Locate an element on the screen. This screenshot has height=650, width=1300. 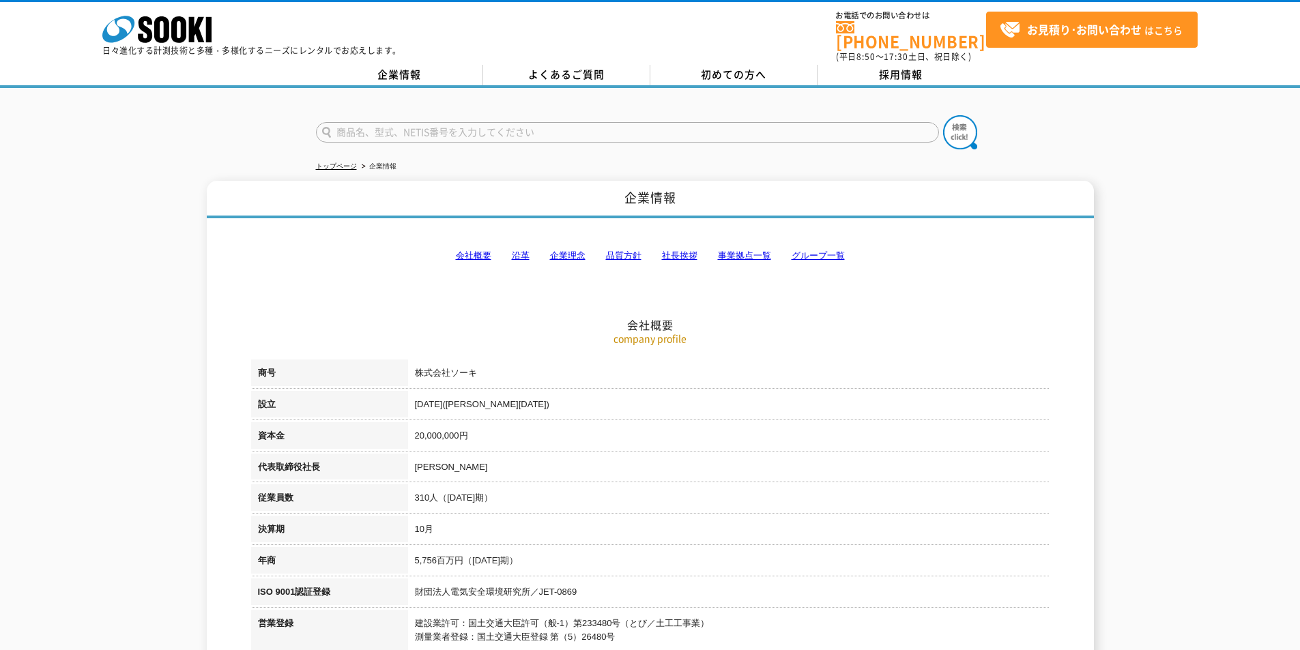
th: 年商 is located at coordinates (330, 563).